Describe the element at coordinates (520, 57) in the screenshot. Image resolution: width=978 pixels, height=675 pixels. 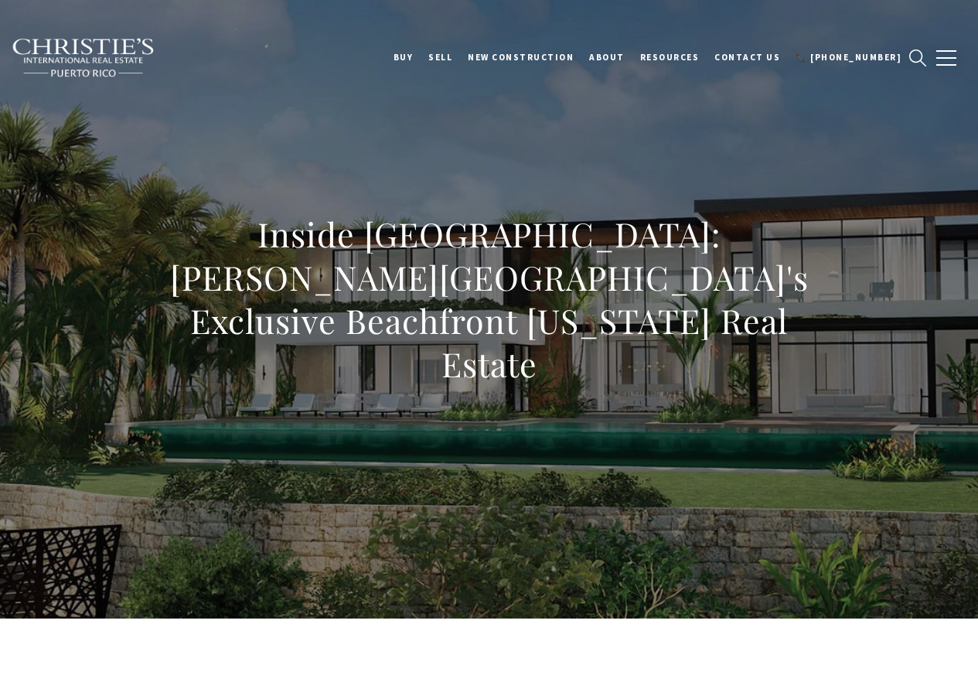
I see `span: New Construction` at that location.